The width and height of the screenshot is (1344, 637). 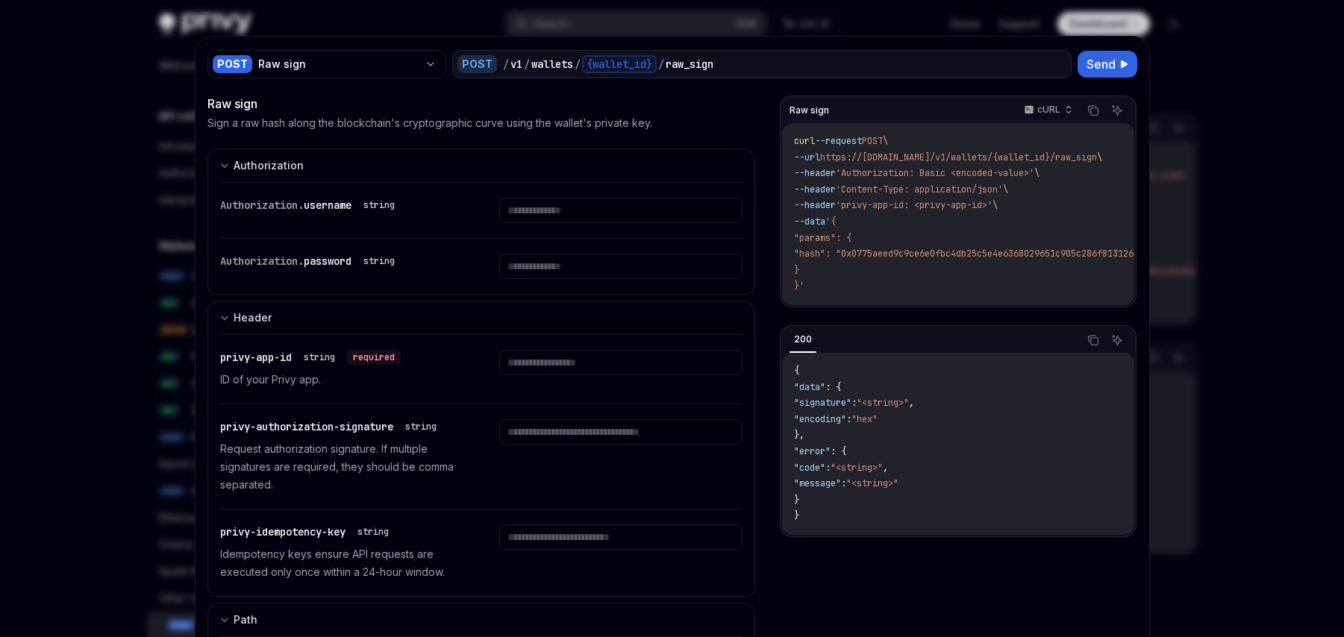 What do you see at coordinates (1100, 64) in the screenshot?
I see `span: Send` at bounding box center [1100, 64].